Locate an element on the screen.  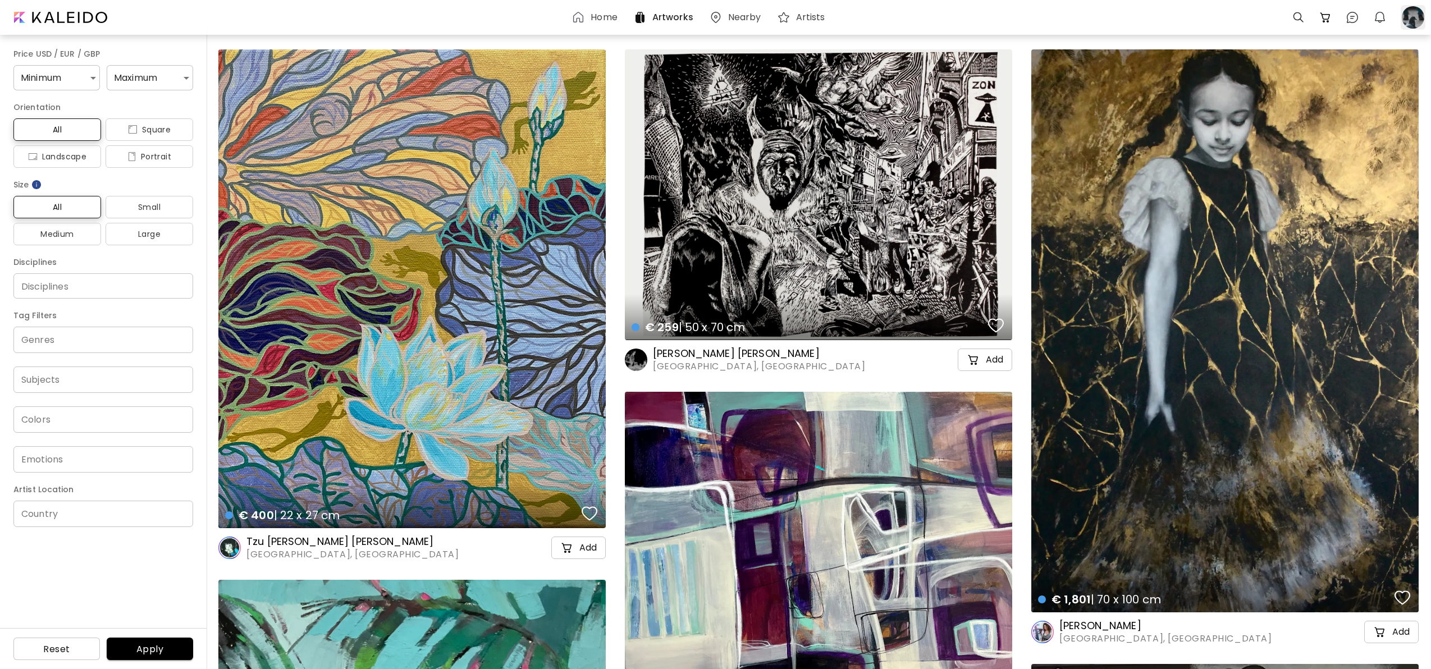
h6: Artists is located at coordinates (811, 17).